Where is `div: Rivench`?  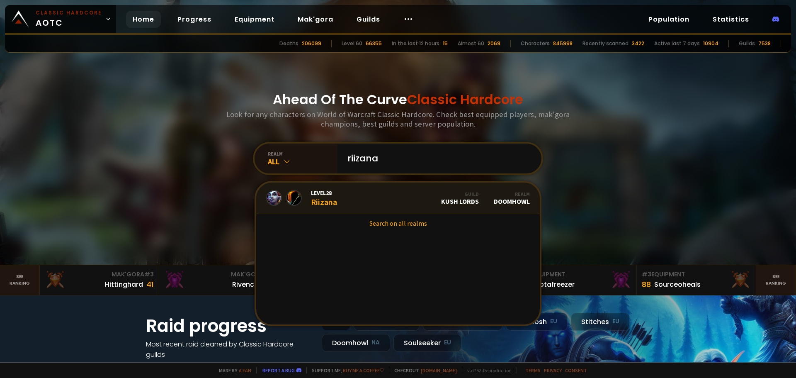
div: Rivench is located at coordinates (245, 284).